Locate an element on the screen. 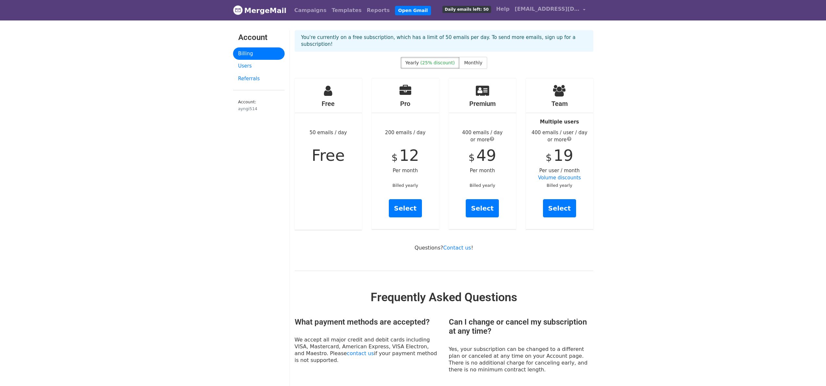 The height and width of the screenshot is (386, 826). span: Monthly is located at coordinates (473, 63).